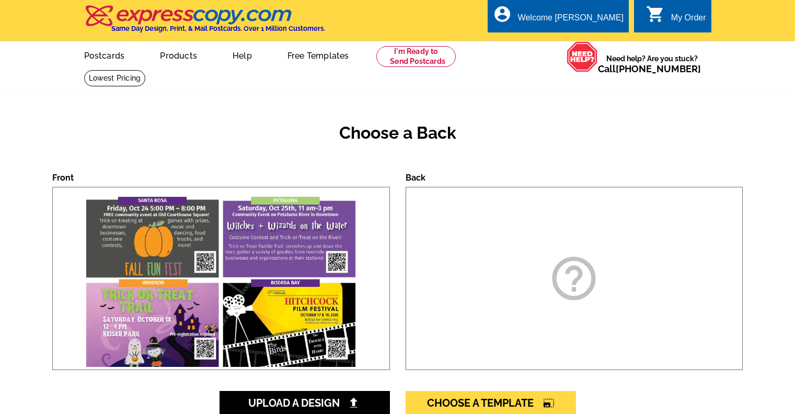 Image resolution: width=795 pixels, height=414 pixels. Describe the element at coordinates (397, 133) in the screenshot. I see `h2: Choose a Back` at that location.